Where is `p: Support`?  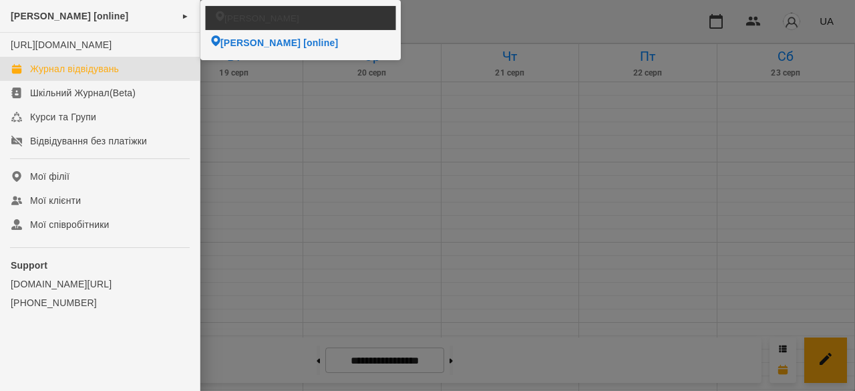
p: Support is located at coordinates (99, 265).